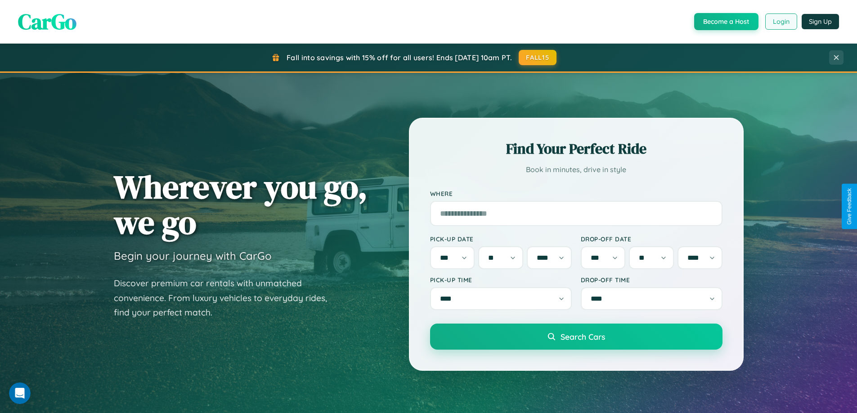  What do you see at coordinates (576, 149) in the screenshot?
I see `h2: Find Your Perfect Ride` at bounding box center [576, 149].